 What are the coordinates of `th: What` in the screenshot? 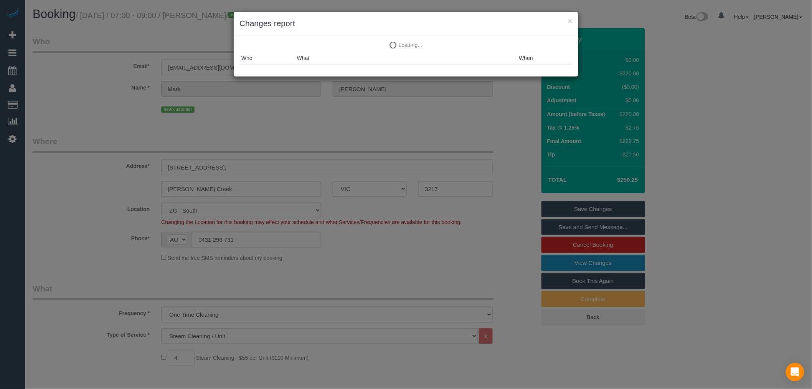 It's located at (406, 58).